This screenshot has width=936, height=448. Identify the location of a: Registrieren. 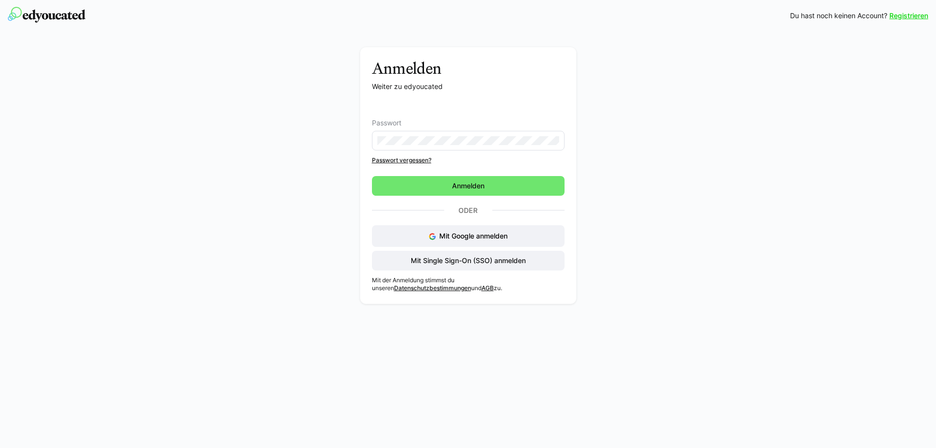
(909, 16).